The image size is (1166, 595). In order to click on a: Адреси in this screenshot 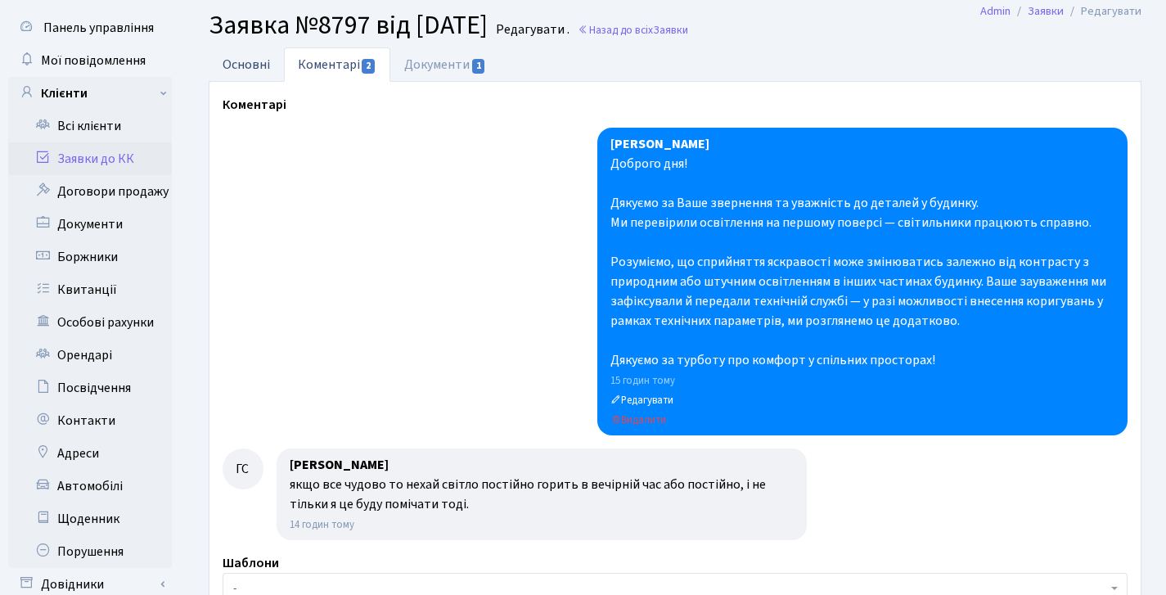, I will do `click(90, 453)`.